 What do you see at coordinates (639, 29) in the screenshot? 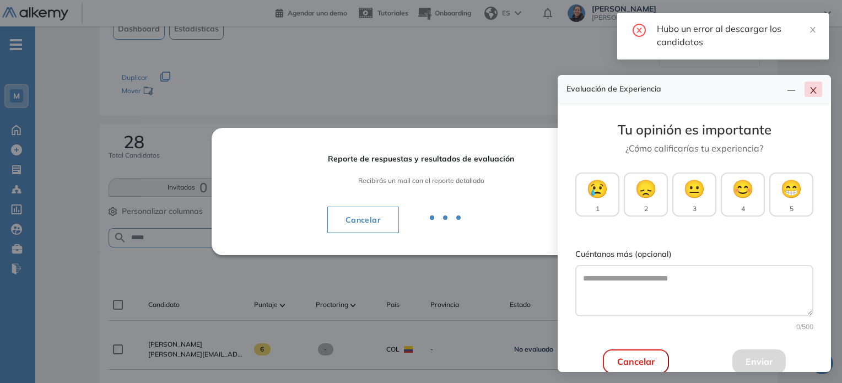
I see `span: close-circle` at bounding box center [639, 29].